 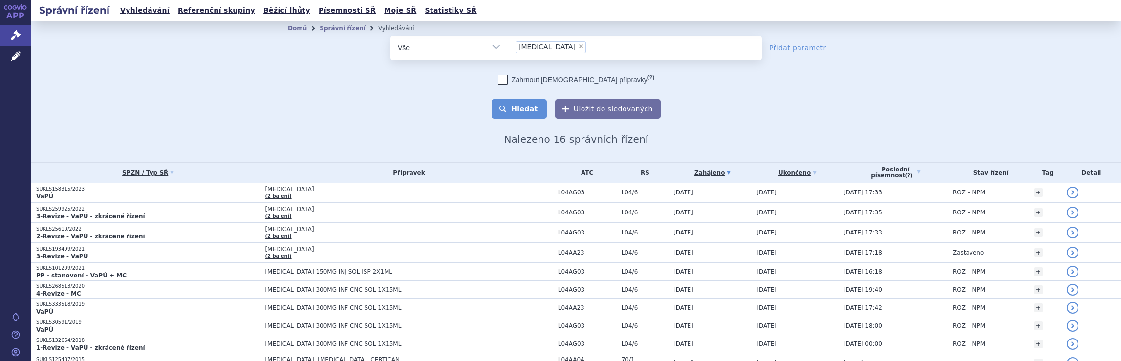 What do you see at coordinates (148, 341) in the screenshot?
I see `p: SUKLS132664/2018` at bounding box center [148, 341].